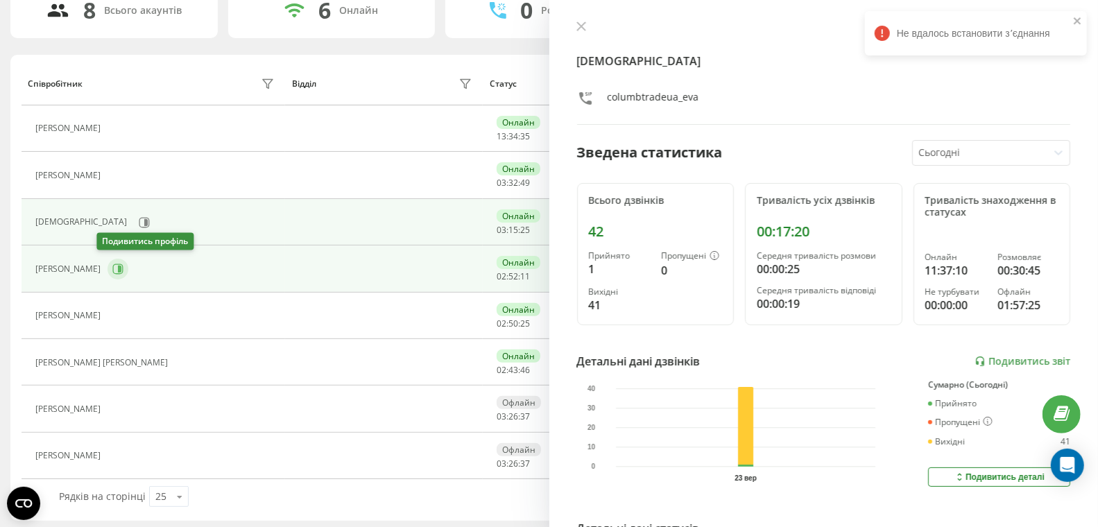 This screenshot has width=1098, height=527. I want to click on text: 0, so click(593, 467).